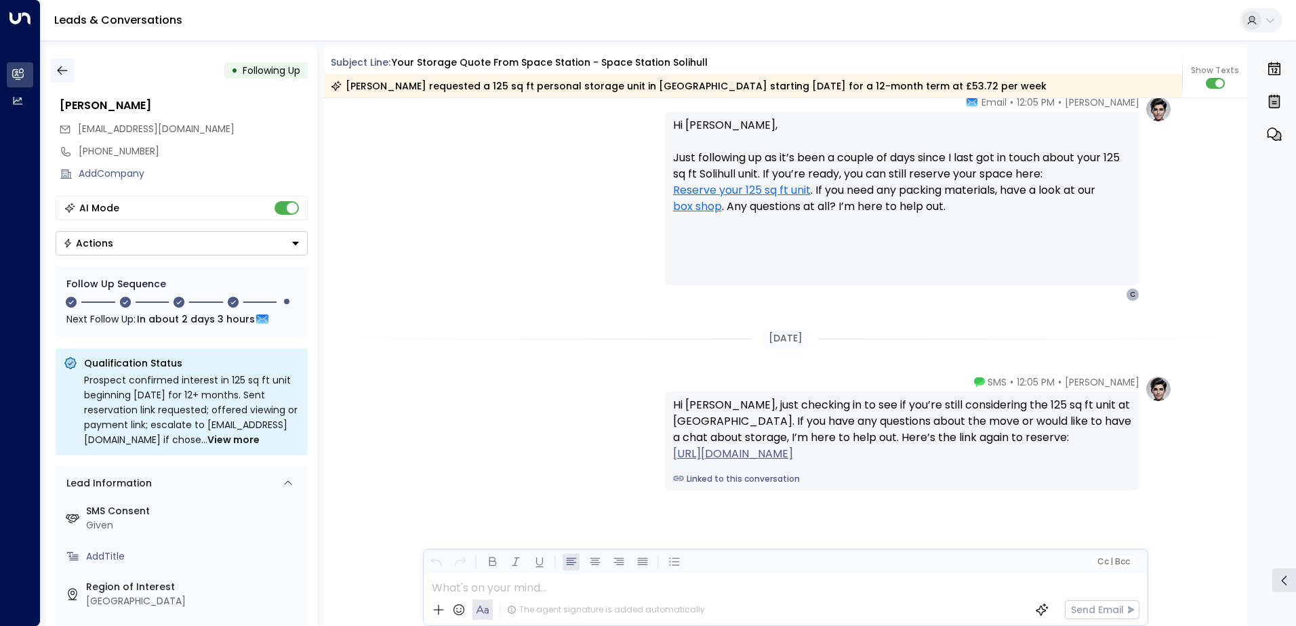 The width and height of the screenshot is (1296, 626). What do you see at coordinates (194, 556) in the screenshot?
I see `div: AddTitle` at bounding box center [194, 556].